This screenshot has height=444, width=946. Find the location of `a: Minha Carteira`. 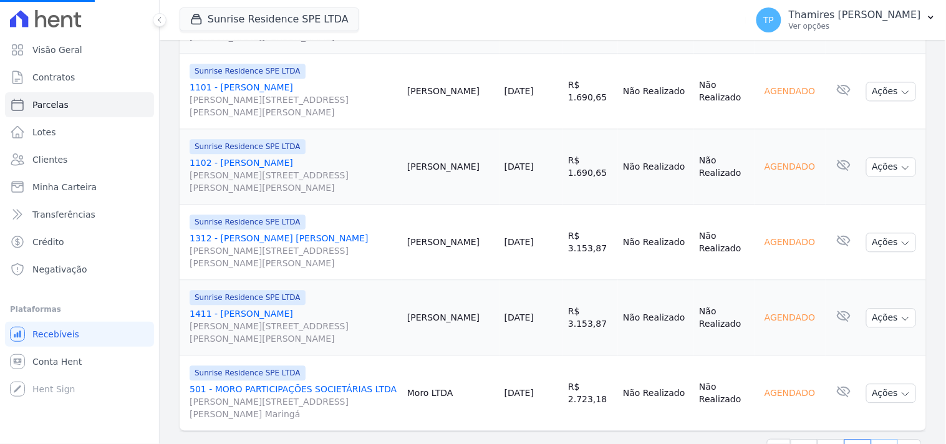

a: Minha Carteira is located at coordinates (79, 187).